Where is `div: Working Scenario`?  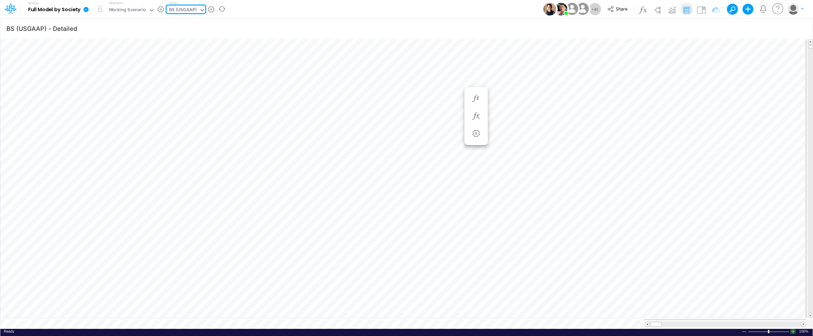
div: Working Scenario is located at coordinates (127, 10).